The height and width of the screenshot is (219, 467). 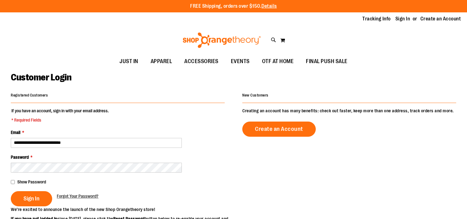 I want to click on a: Details, so click(x=269, y=6).